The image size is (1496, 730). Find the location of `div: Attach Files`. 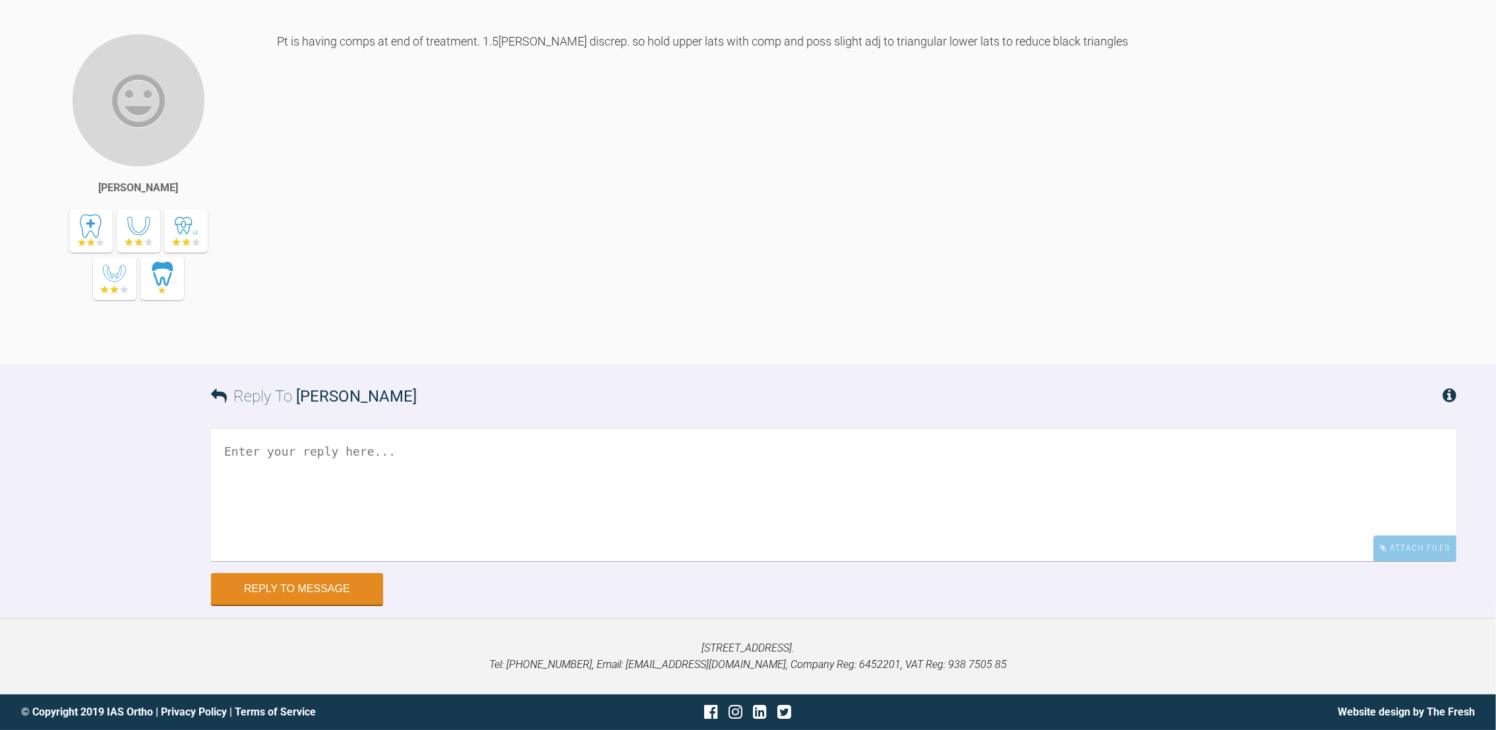

div: Attach Files is located at coordinates (1415, 548).